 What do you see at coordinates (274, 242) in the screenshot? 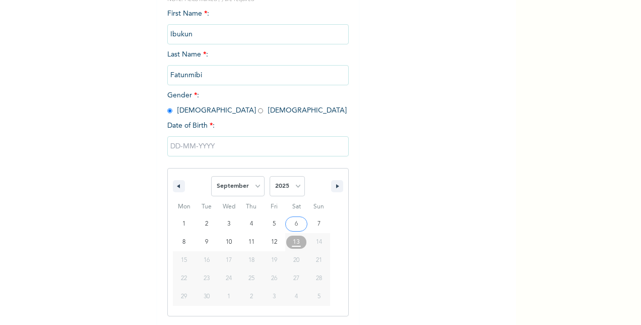
I see `span: 12` at bounding box center [274, 242].